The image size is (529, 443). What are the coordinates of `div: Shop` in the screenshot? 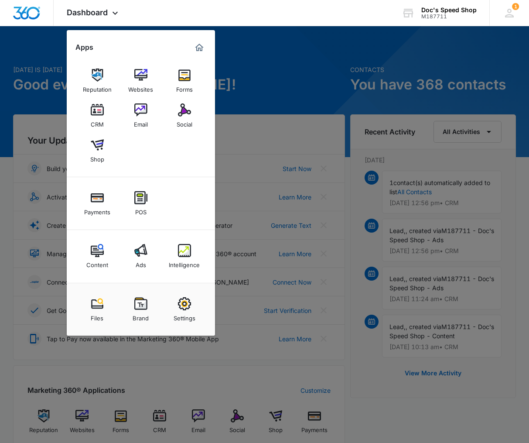 It's located at (97, 157).